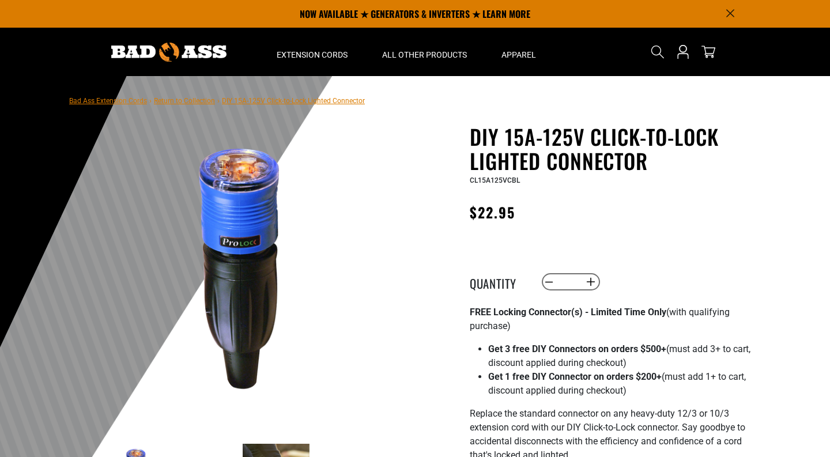 The image size is (830, 457). What do you see at coordinates (184, 101) in the screenshot?
I see `a: Return to Collection` at bounding box center [184, 101].